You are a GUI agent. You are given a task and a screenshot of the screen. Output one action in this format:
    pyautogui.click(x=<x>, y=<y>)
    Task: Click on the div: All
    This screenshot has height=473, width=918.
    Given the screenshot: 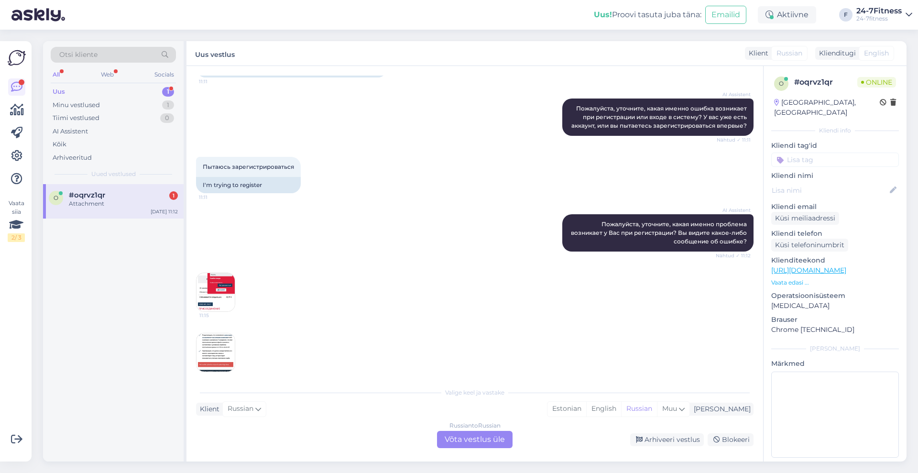 What is the action you would take?
    pyautogui.click(x=56, y=75)
    